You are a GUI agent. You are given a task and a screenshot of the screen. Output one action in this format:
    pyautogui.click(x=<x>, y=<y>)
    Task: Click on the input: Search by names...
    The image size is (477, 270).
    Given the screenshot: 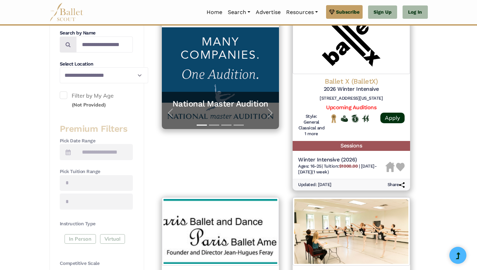 What is the action you would take?
    pyautogui.click(x=104, y=44)
    